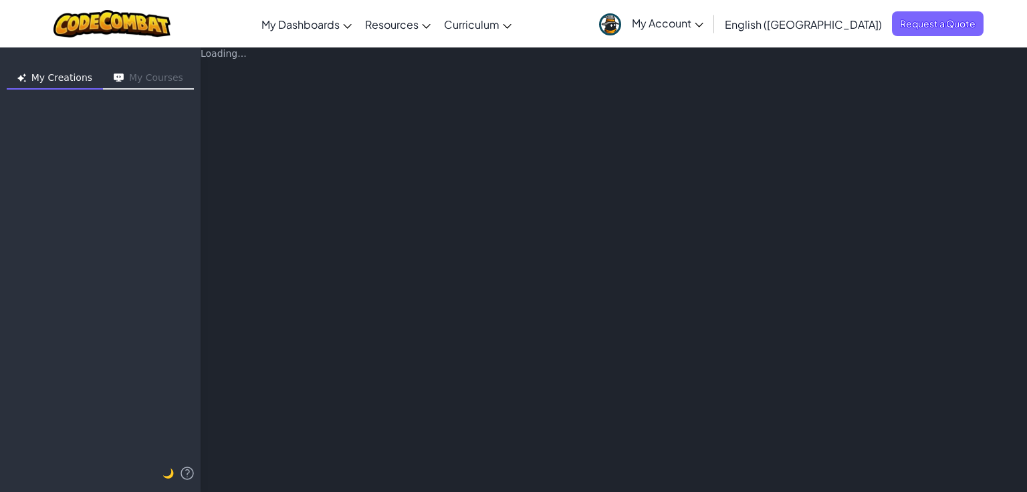 The height and width of the screenshot is (492, 1027). Describe the element at coordinates (668, 23) in the screenshot. I see `span: My Account` at that location.